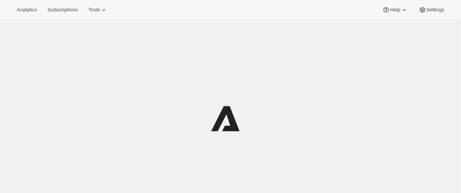 The image size is (461, 193). Describe the element at coordinates (26, 10) in the screenshot. I see `span: Analytics` at that location.